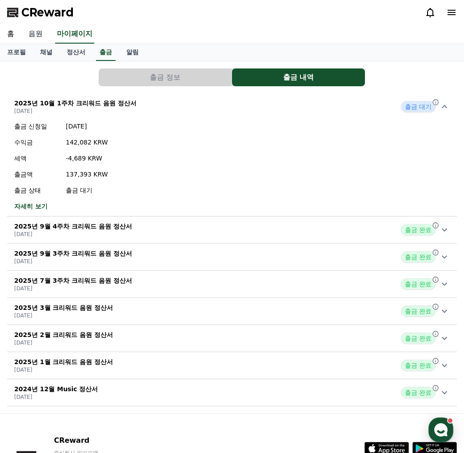  What do you see at coordinates (36, 34) in the screenshot?
I see `a: 음원` at bounding box center [36, 34].